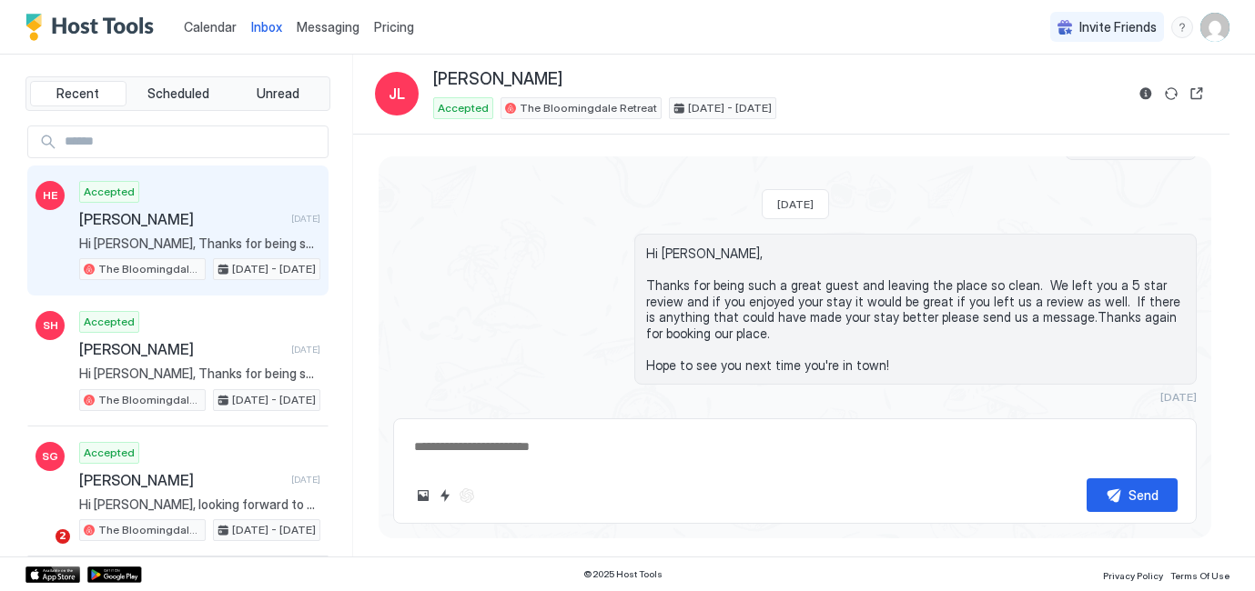 The image size is (1255, 591). What do you see at coordinates (278, 94) in the screenshot?
I see `button: Unread` at bounding box center [278, 94].